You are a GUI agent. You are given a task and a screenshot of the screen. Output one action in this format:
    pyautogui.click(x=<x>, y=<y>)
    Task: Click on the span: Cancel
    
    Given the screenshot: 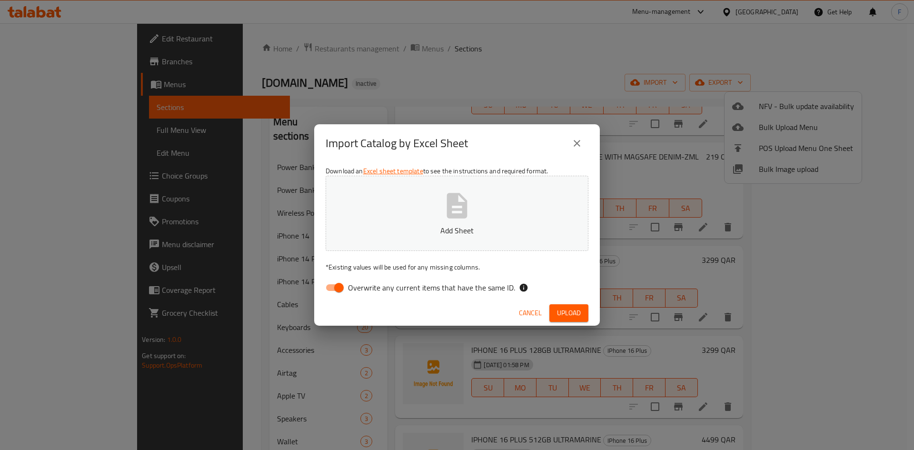 What is the action you would take?
    pyautogui.click(x=530, y=313)
    